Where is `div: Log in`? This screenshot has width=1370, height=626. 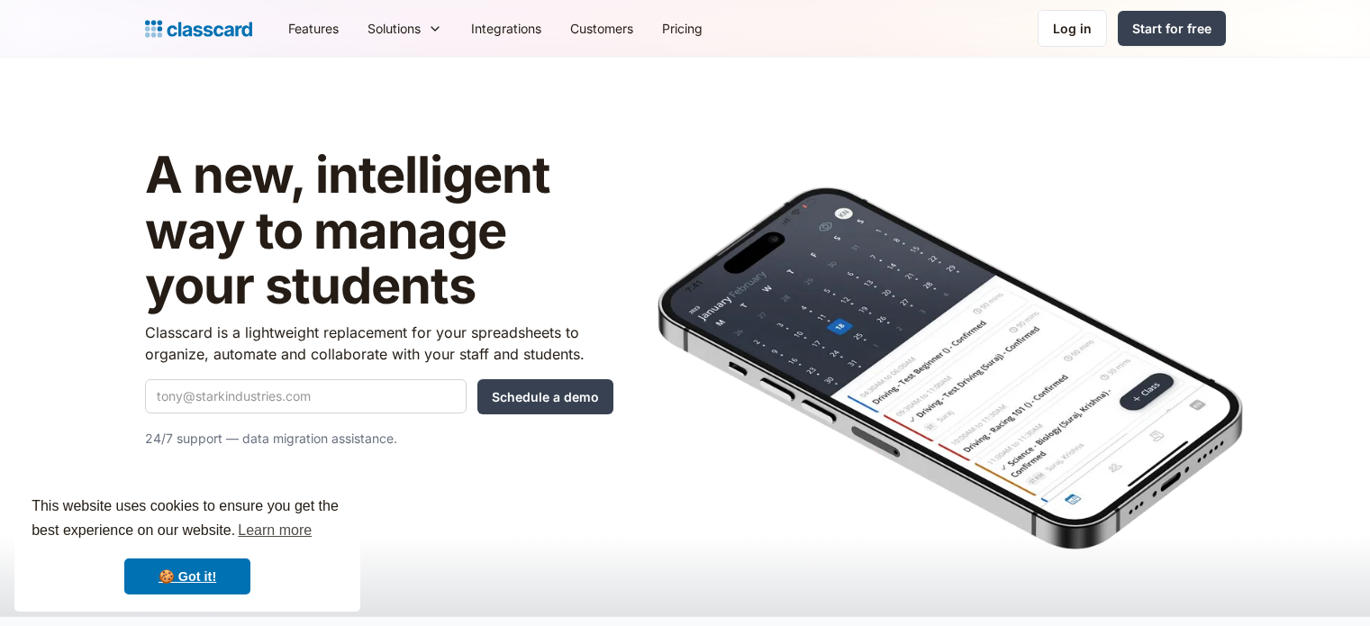
div: Log in is located at coordinates (1072, 28).